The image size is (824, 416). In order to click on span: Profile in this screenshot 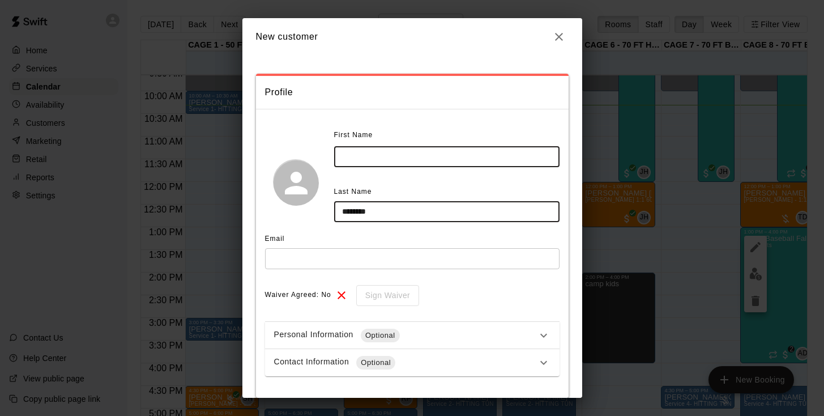, I will do `click(412, 92)`.